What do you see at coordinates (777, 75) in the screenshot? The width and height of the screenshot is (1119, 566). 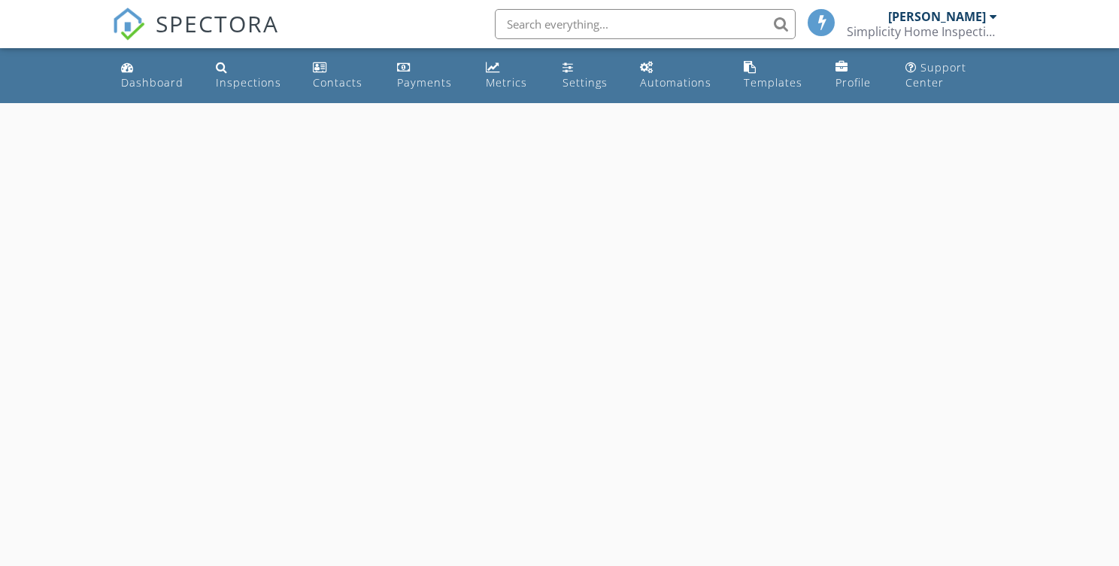 I see `a: Templates` at bounding box center [777, 75].